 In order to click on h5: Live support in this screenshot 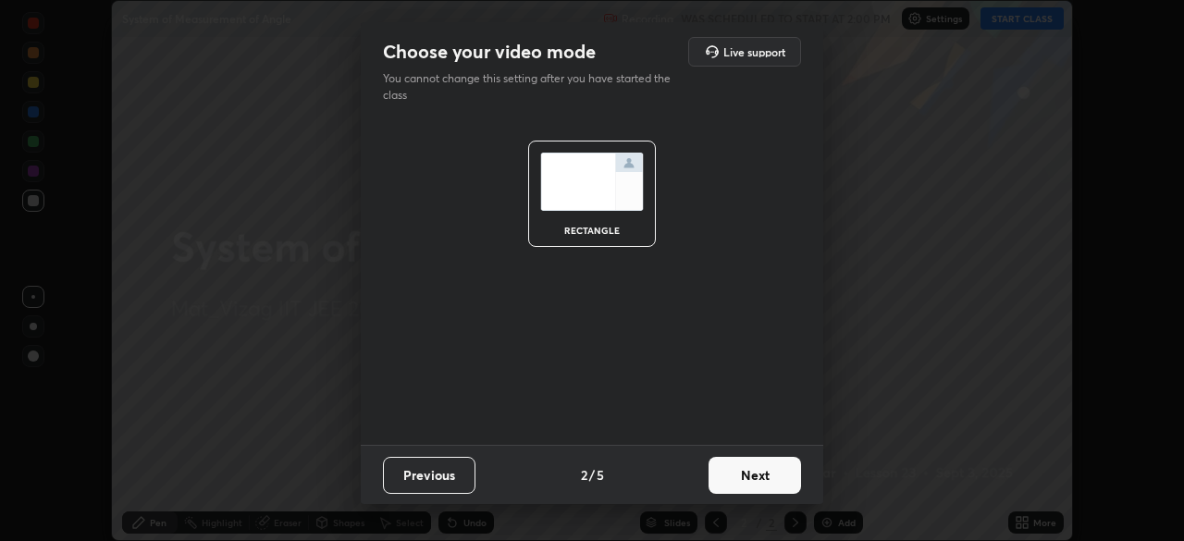, I will do `click(754, 52)`.